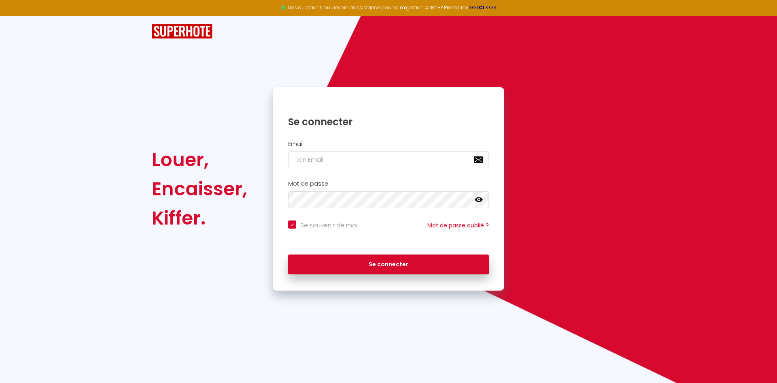 The height and width of the screenshot is (383, 777). I want to click on div: Encaisser,, so click(200, 189).